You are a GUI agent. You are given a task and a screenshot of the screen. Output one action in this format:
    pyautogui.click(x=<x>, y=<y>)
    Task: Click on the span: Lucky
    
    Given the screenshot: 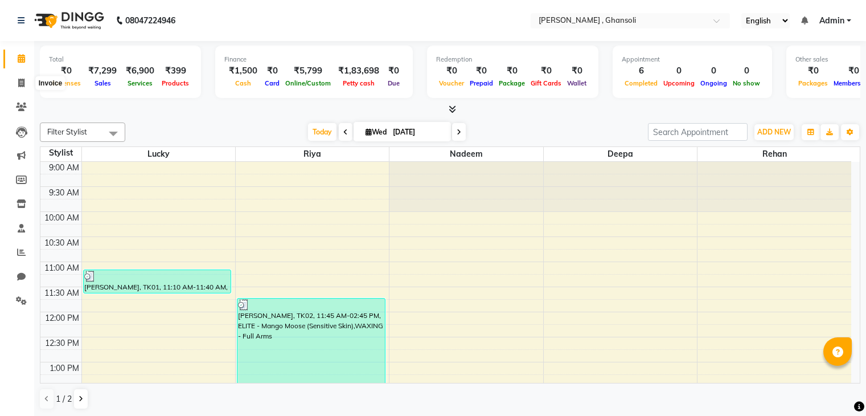 What is the action you would take?
    pyautogui.click(x=158, y=154)
    